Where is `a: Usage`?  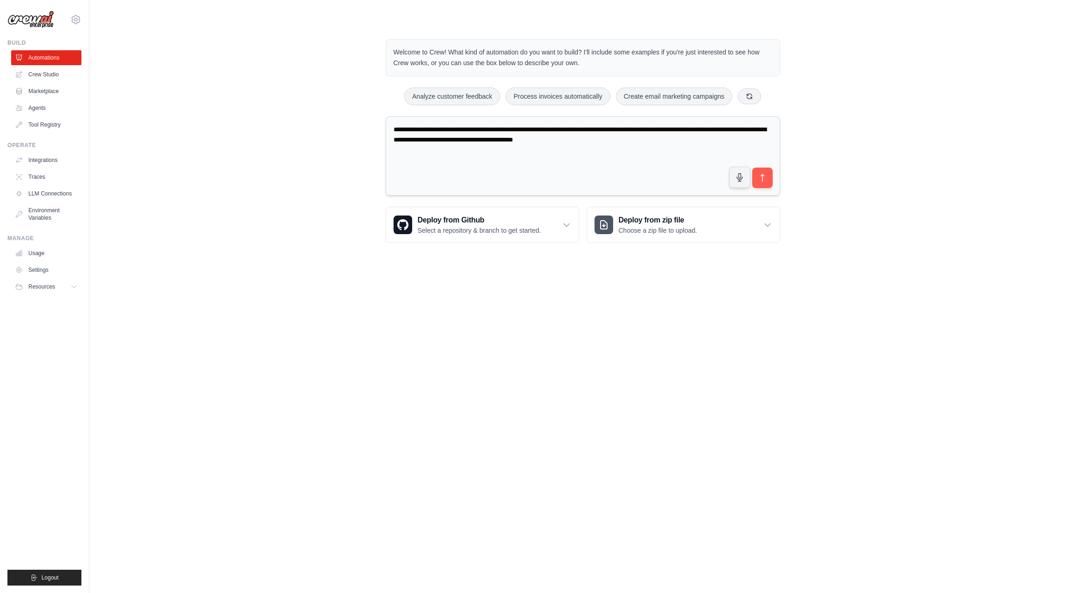 a: Usage is located at coordinates (46, 253).